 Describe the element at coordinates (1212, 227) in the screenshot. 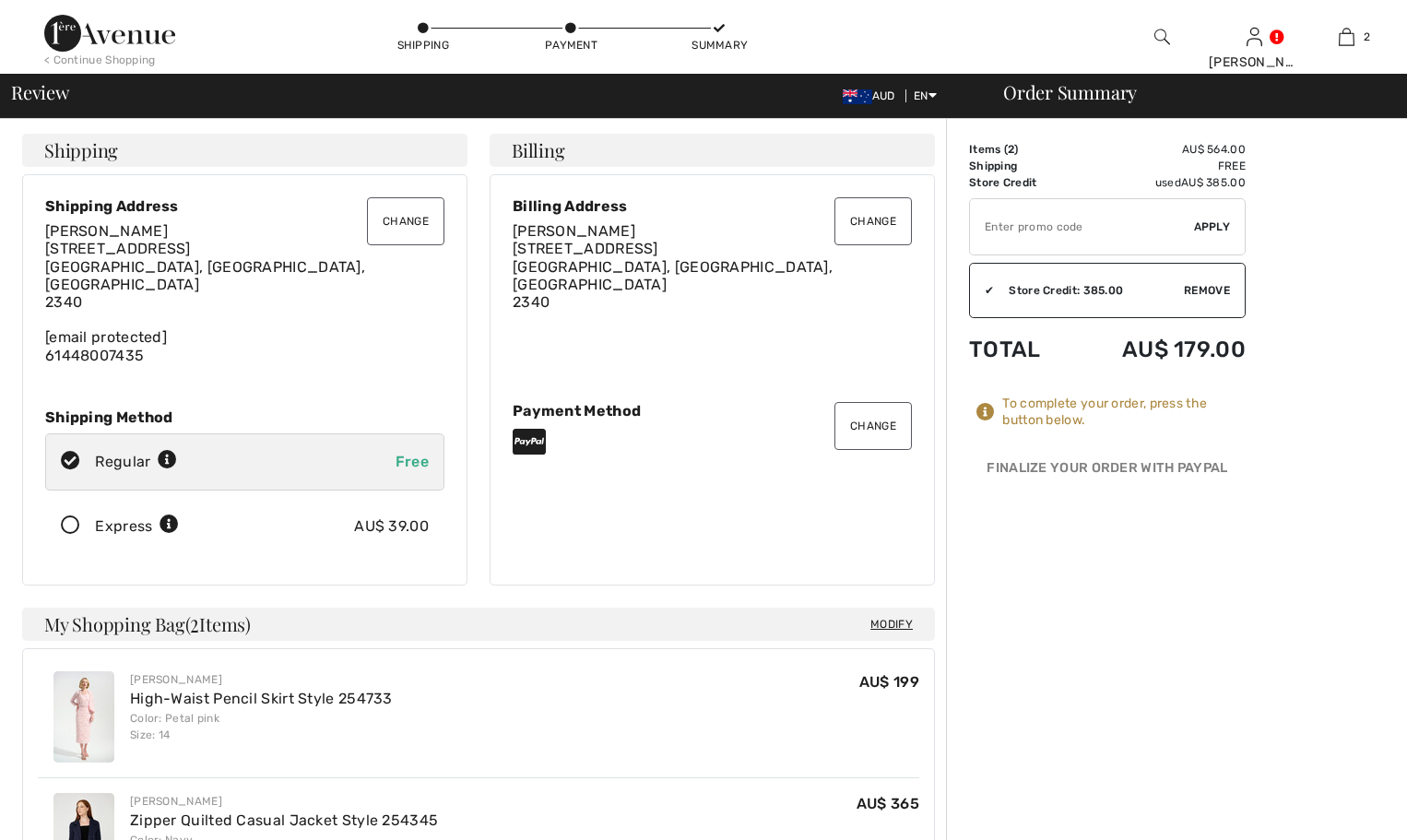

I see `span: Apply` at that location.